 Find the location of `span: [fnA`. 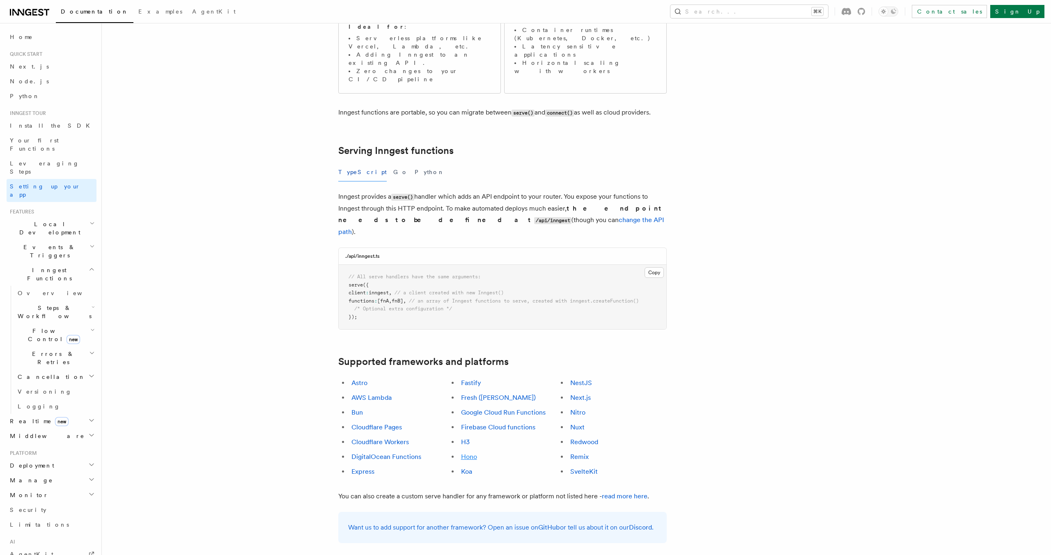

span: [fnA is located at coordinates (383, 301).